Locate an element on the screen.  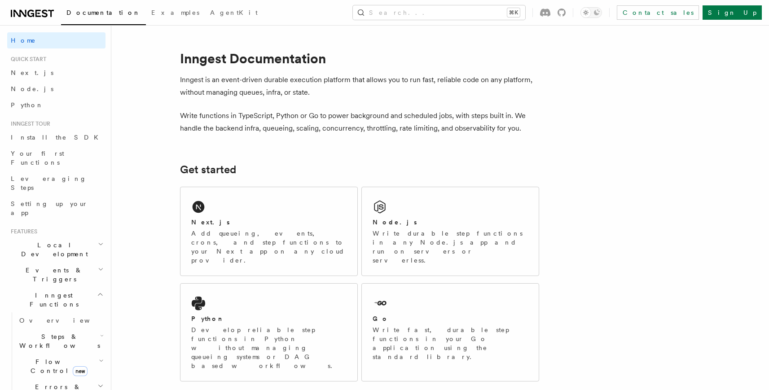
a: Get started is located at coordinates (208, 170).